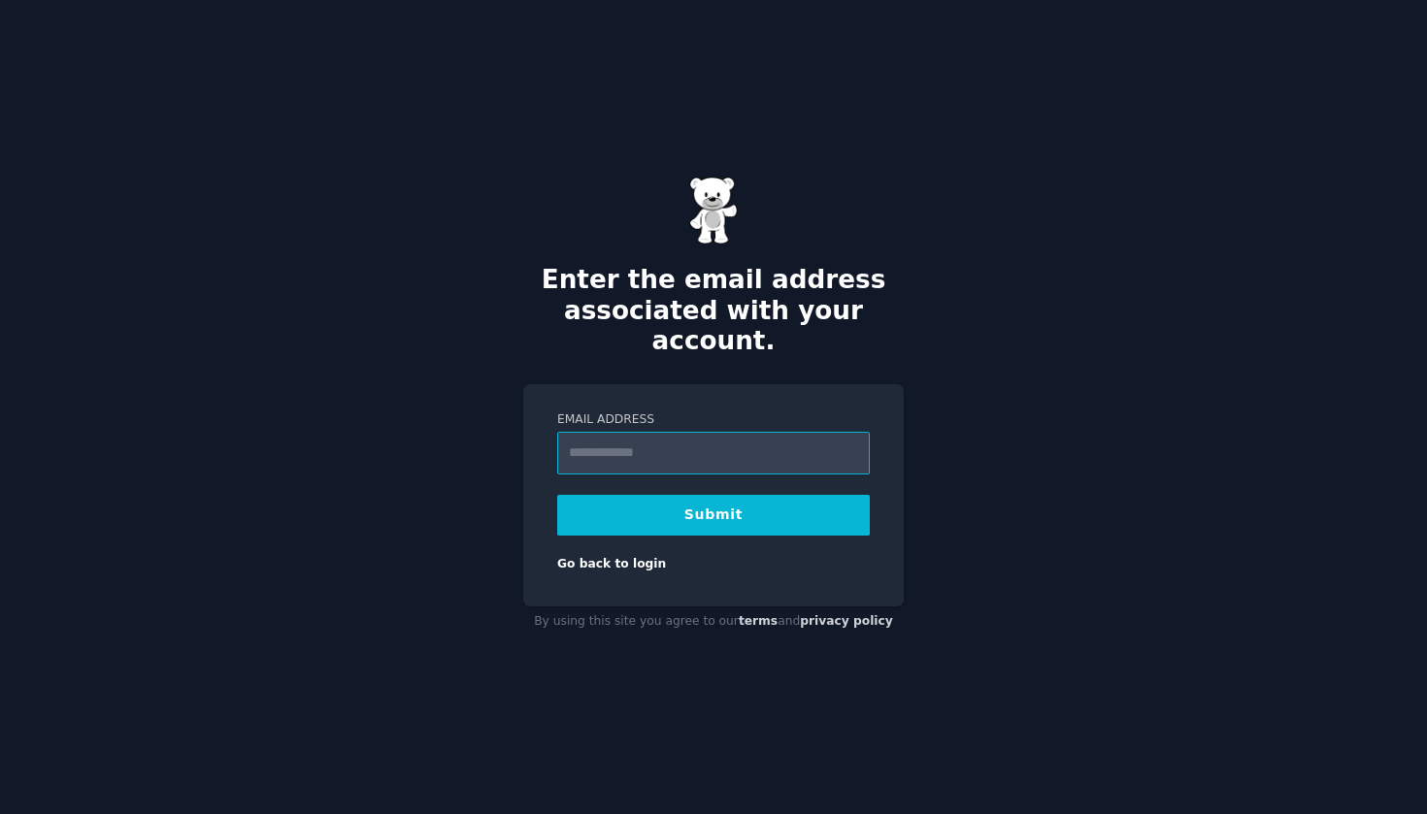 The height and width of the screenshot is (814, 1427). Describe the element at coordinates (713, 211) in the screenshot. I see `img: Gummy Bear` at that location.